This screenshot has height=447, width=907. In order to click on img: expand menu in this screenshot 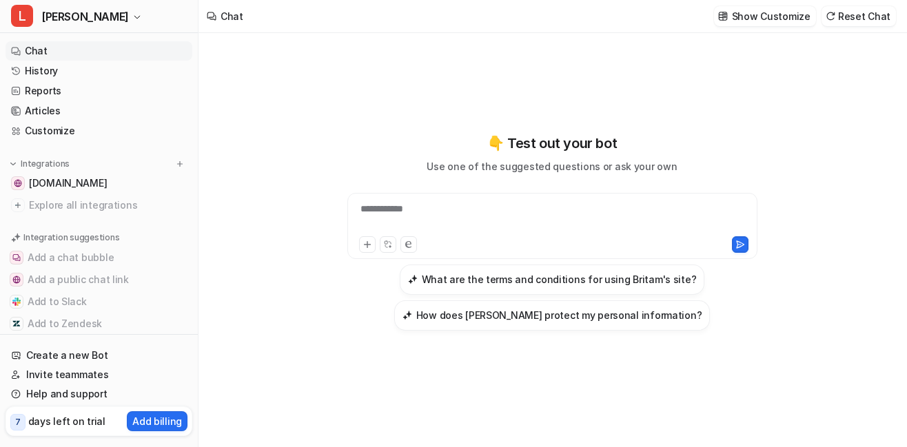, I will do `click(13, 164)`.